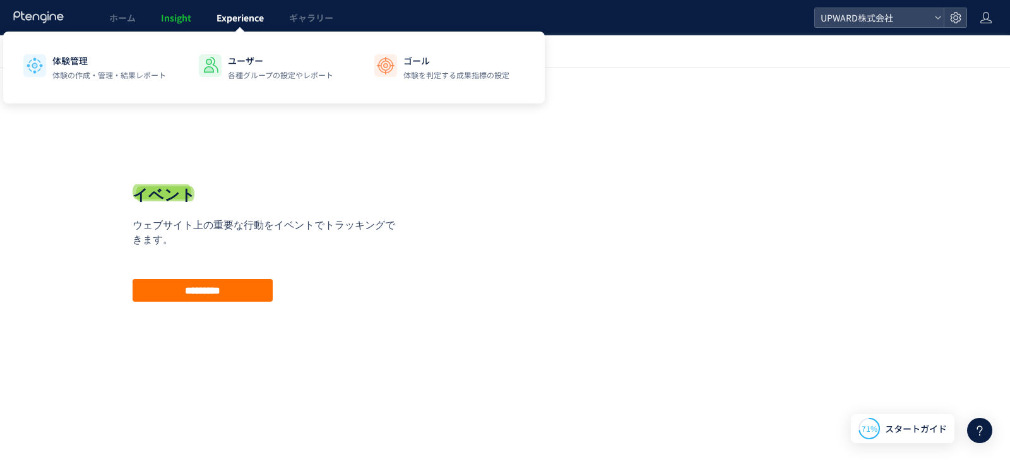 This screenshot has width=1010, height=462. What do you see at coordinates (456, 75) in the screenshot?
I see `p: 体験を判定する成果指標の設定` at bounding box center [456, 75].